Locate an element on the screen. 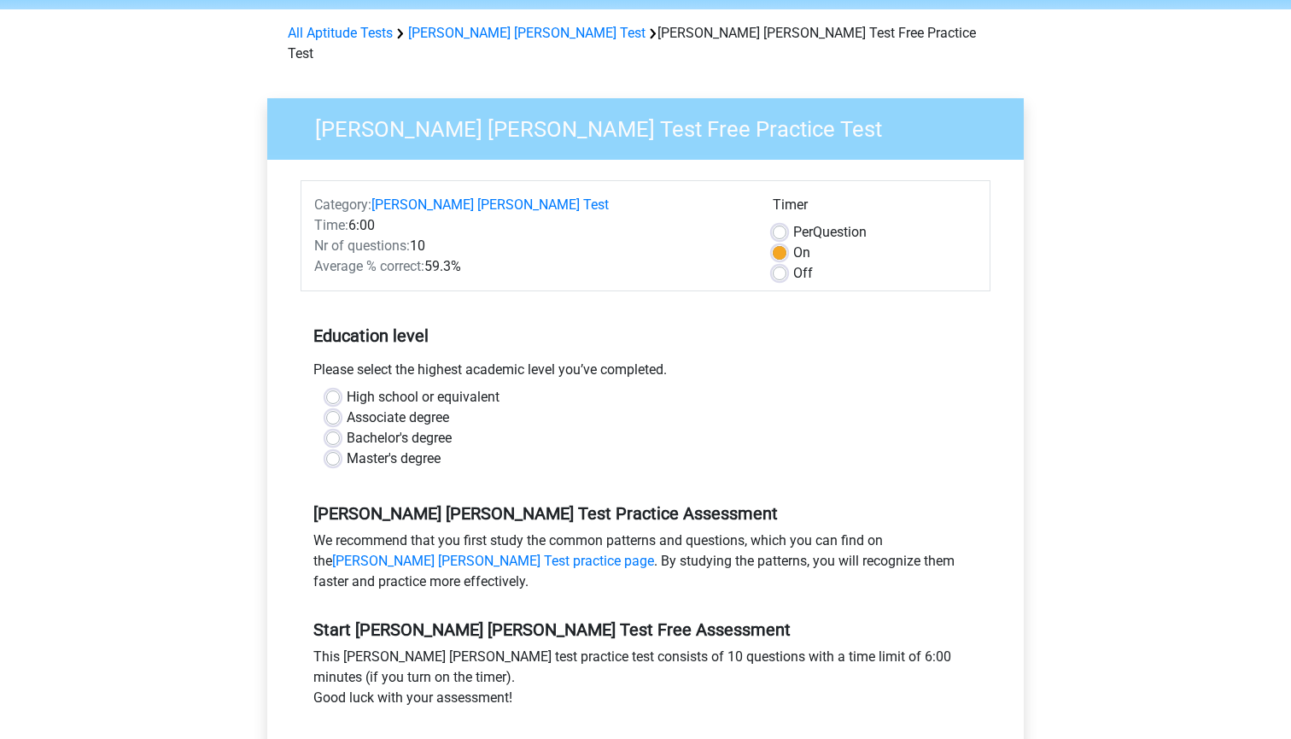 Image resolution: width=1291 pixels, height=739 pixels. label: Question is located at coordinates (830, 232).